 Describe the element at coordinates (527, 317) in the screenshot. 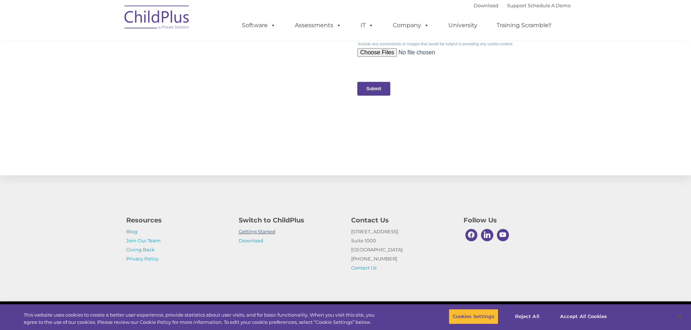

I see `button: Reject All` at that location.